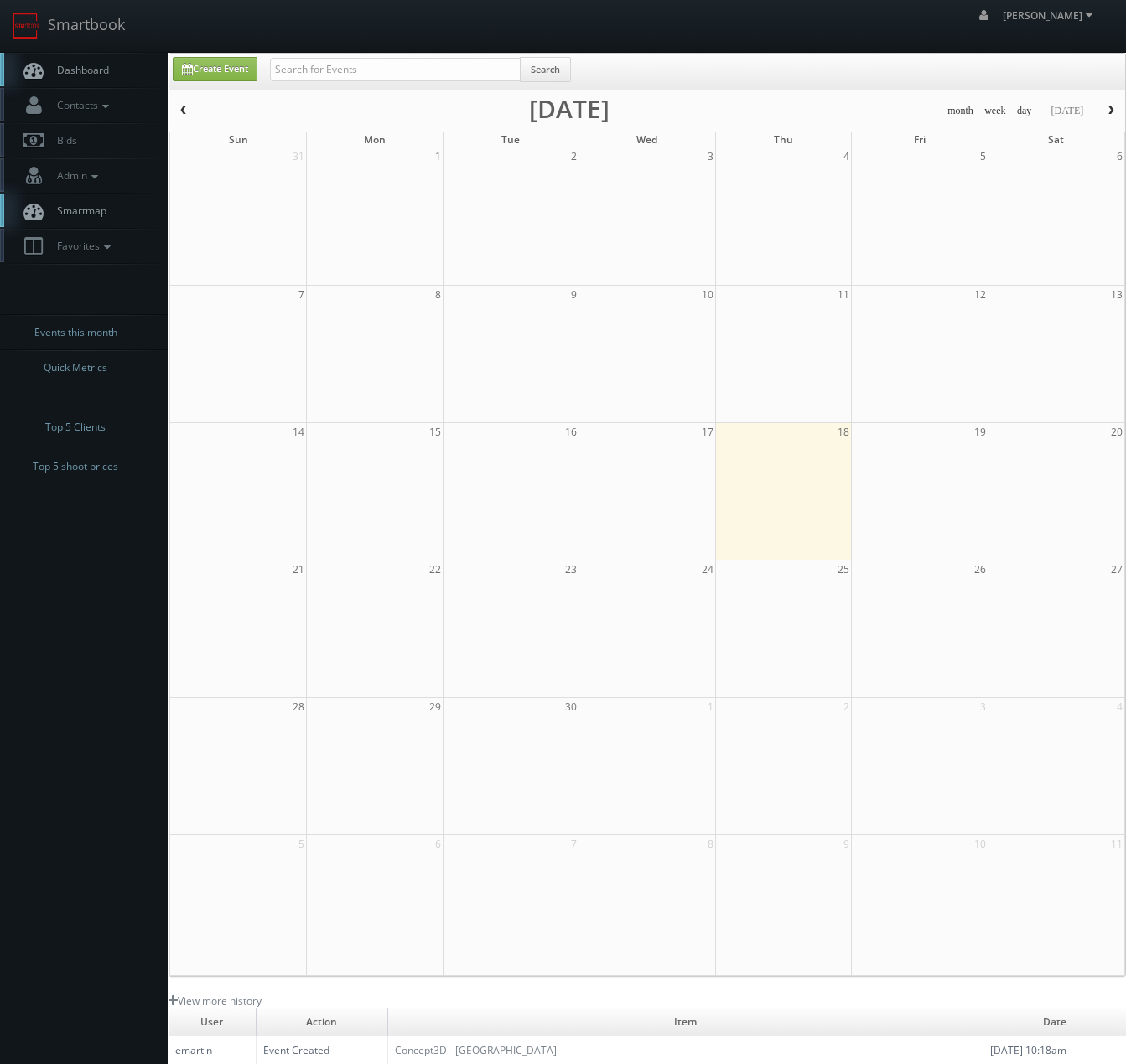 This screenshot has height=1064, width=1126. I want to click on span: Smartmap, so click(77, 210).